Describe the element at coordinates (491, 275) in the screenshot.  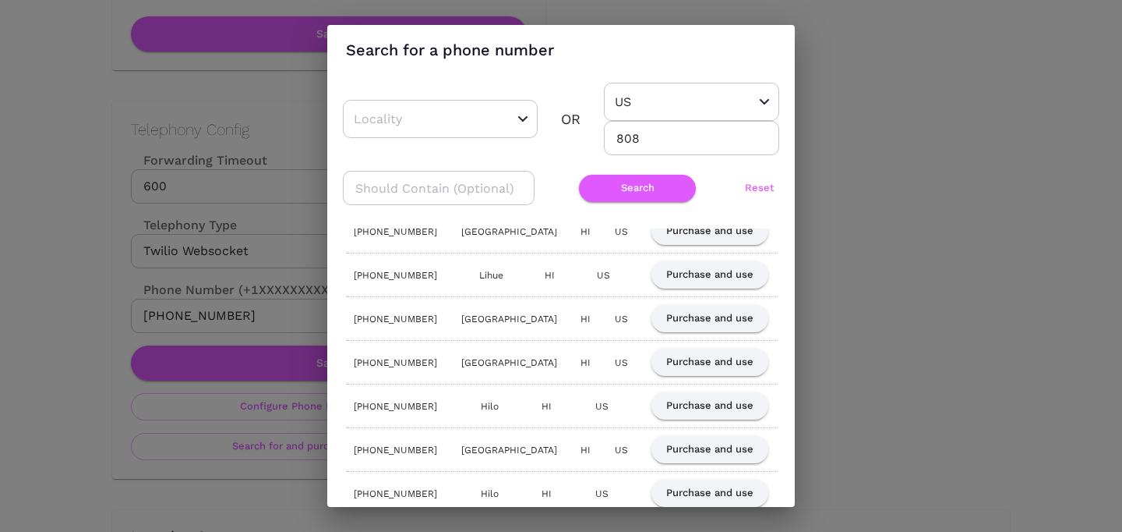
I see `div: Lihue` at that location.